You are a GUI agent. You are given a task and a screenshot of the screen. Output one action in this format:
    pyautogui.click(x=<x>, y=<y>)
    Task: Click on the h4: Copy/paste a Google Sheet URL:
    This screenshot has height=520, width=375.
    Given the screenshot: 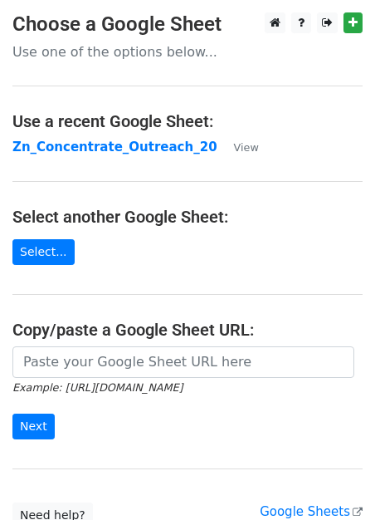 What is the action you would take?
    pyautogui.click(x=188, y=330)
    